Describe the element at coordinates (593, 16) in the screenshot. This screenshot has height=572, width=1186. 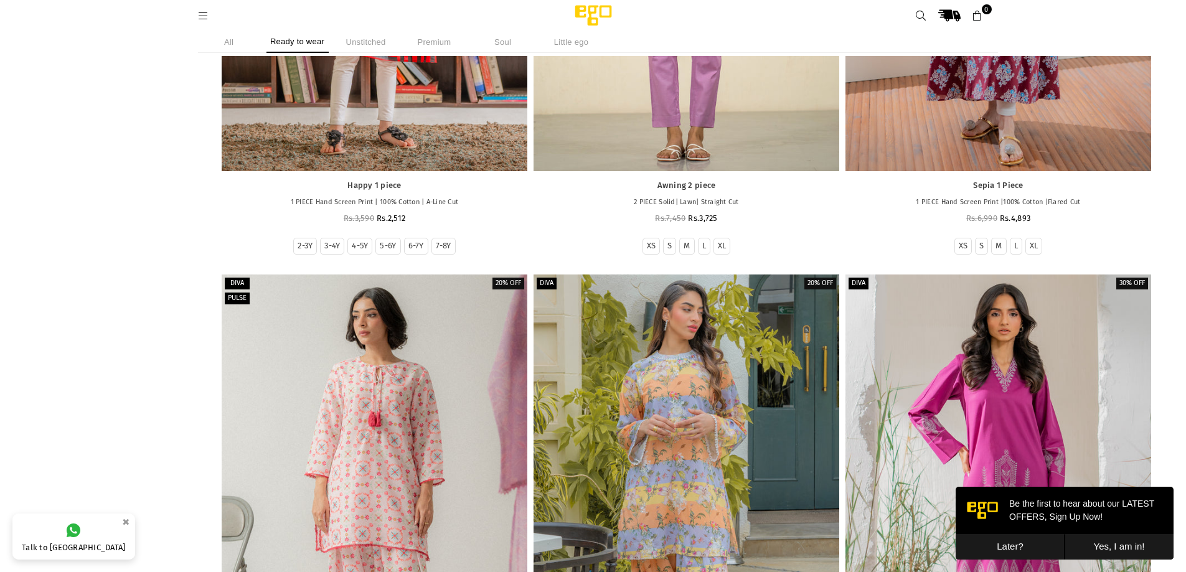
I see `img: Ego` at that location.